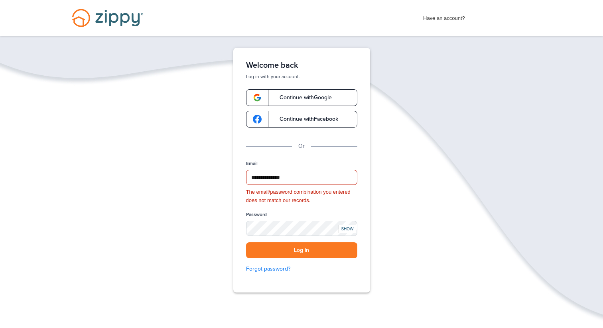 This screenshot has width=603, height=328. What do you see at coordinates (301, 98) in the screenshot?
I see `a: google-logoContinue withGoogle` at bounding box center [301, 98].